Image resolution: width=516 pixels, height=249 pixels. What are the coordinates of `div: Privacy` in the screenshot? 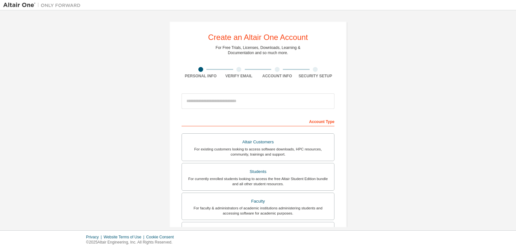 It's located at (95, 237).